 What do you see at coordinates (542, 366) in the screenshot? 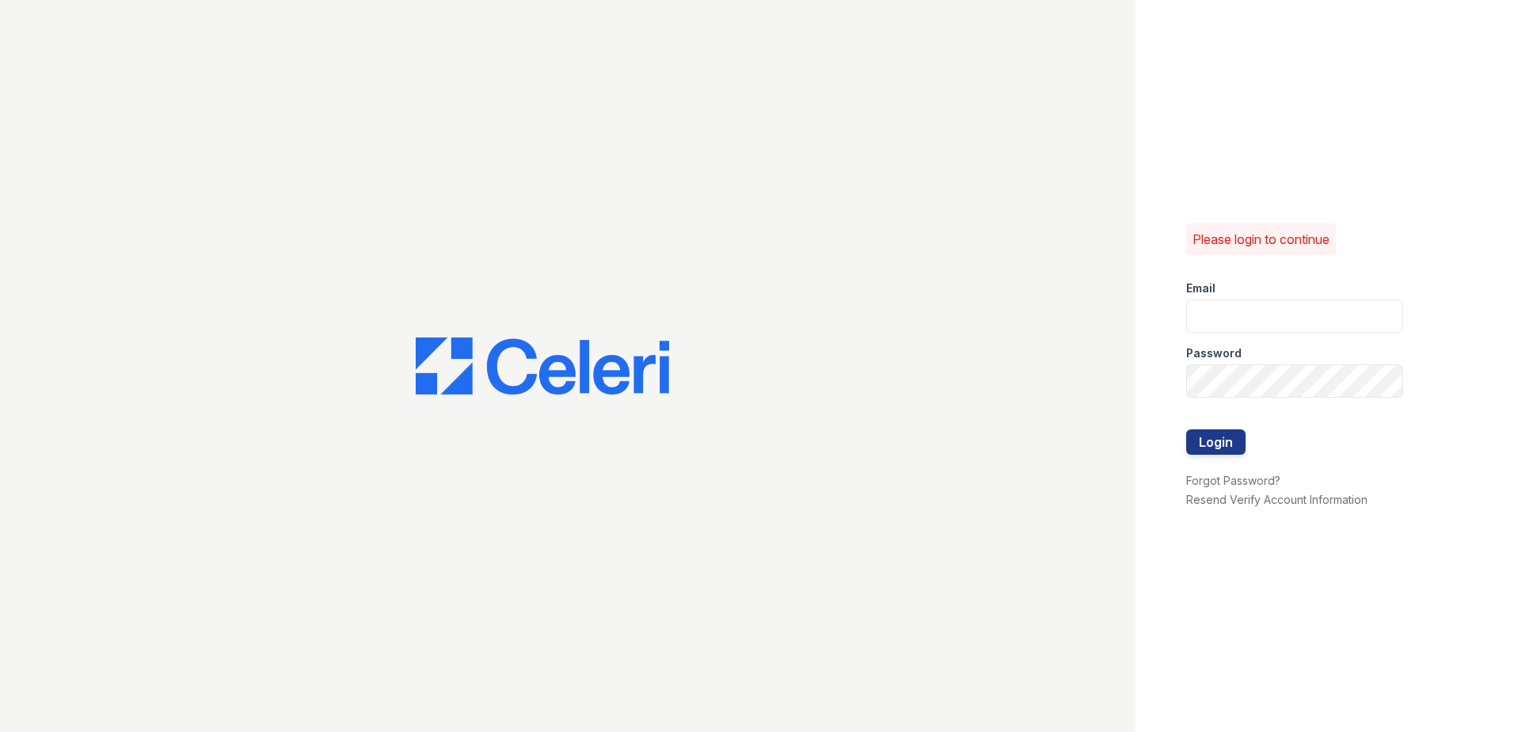
I see `img: CE_Logo_Blue-a8612792a0a2168367f1c8372b55b34899dd931a85d93a1a3d3e32e68fde9ad4.png` at bounding box center [542, 366].